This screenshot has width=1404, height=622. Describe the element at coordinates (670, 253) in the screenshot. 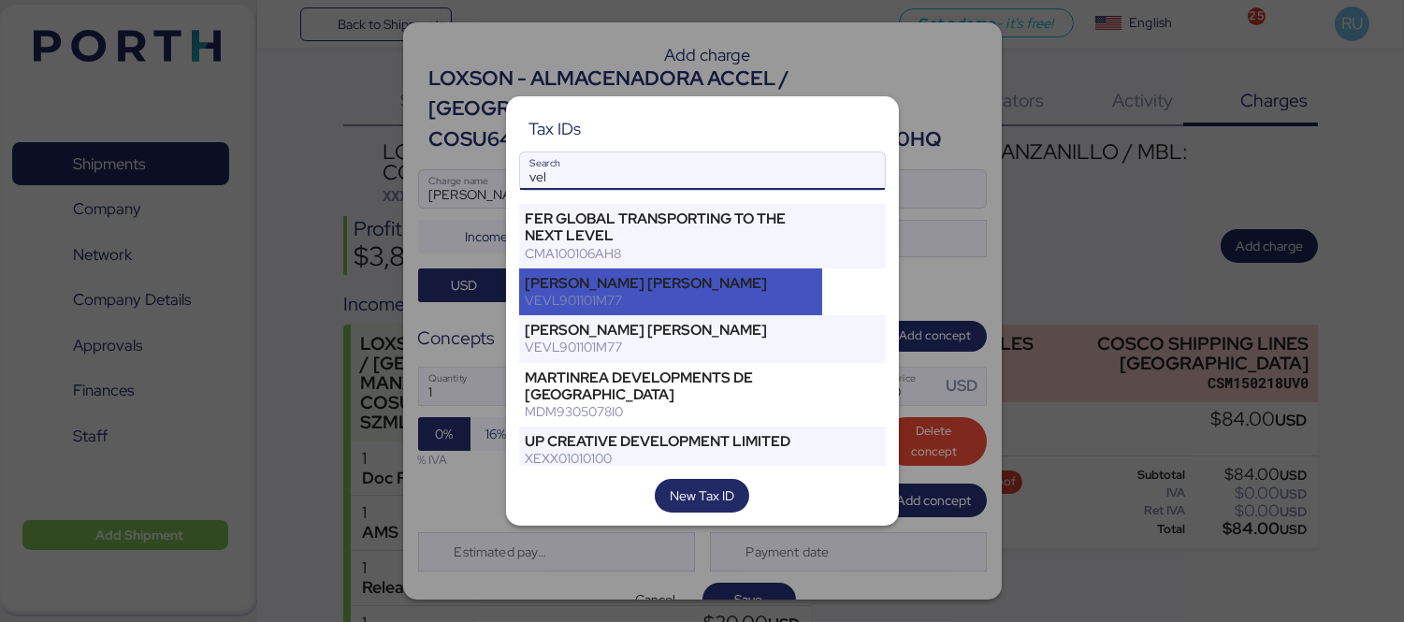

I see `div: CMA100106AH8` at that location.